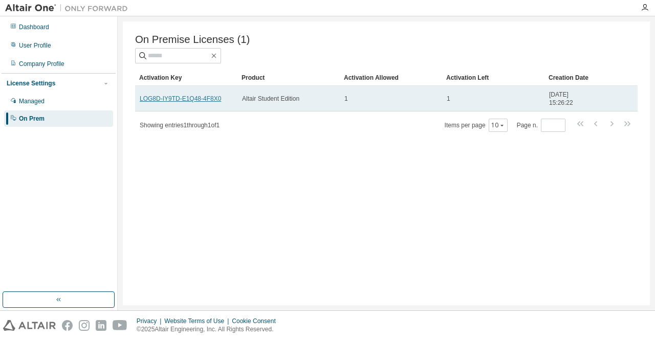  Describe the element at coordinates (67, 325) in the screenshot. I see `img: facebook.svg` at that location.